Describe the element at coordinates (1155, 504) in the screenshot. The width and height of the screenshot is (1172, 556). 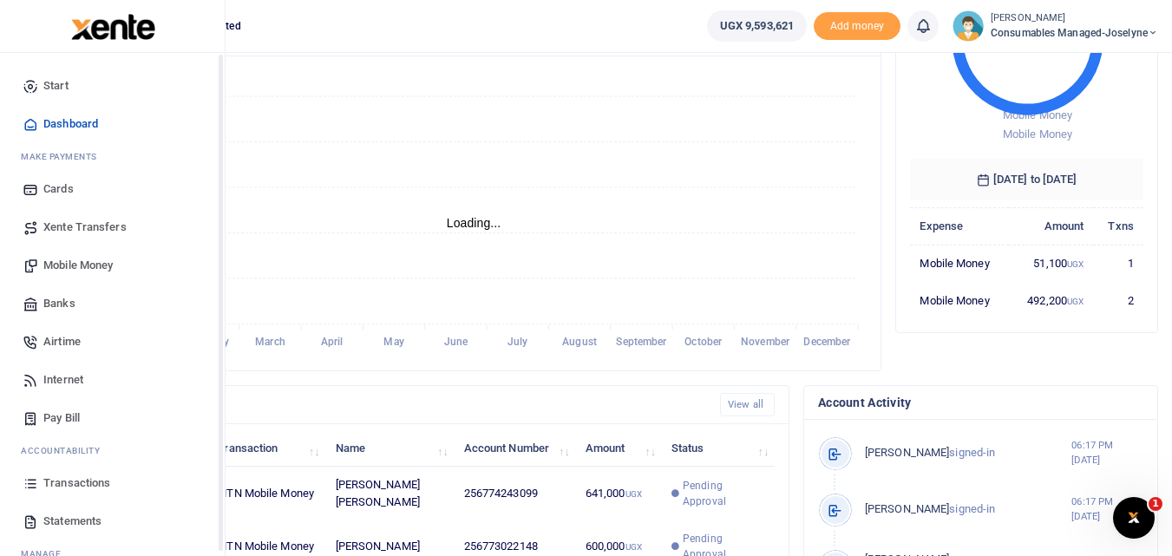
I see `span: 1` at that location.